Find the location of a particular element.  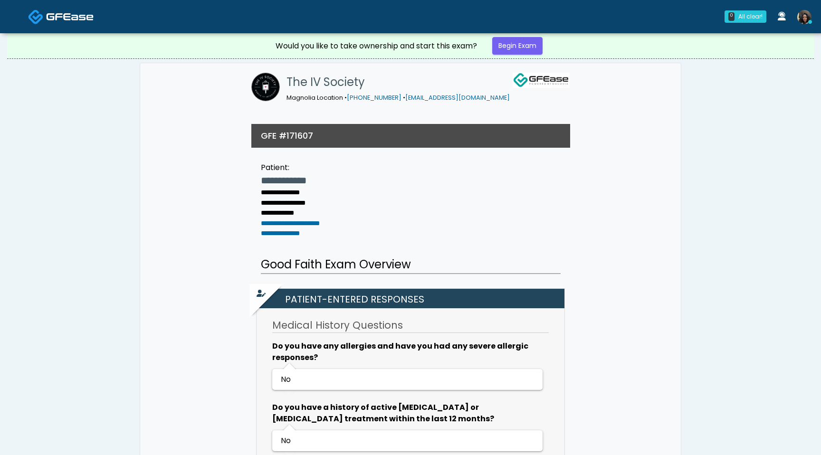

img: Nike Elizabeth Akinjero is located at coordinates (804, 17).